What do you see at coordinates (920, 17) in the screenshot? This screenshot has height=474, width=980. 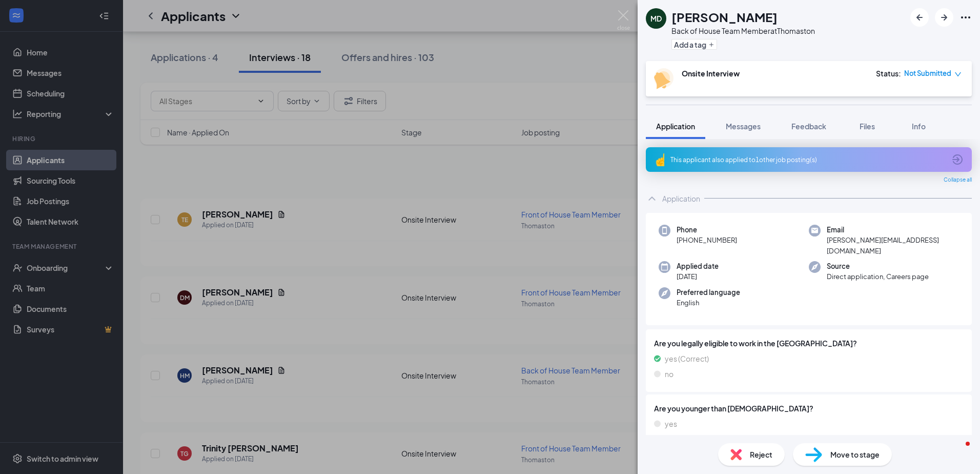 I see `button: ArrowLeftNew` at bounding box center [920, 17].